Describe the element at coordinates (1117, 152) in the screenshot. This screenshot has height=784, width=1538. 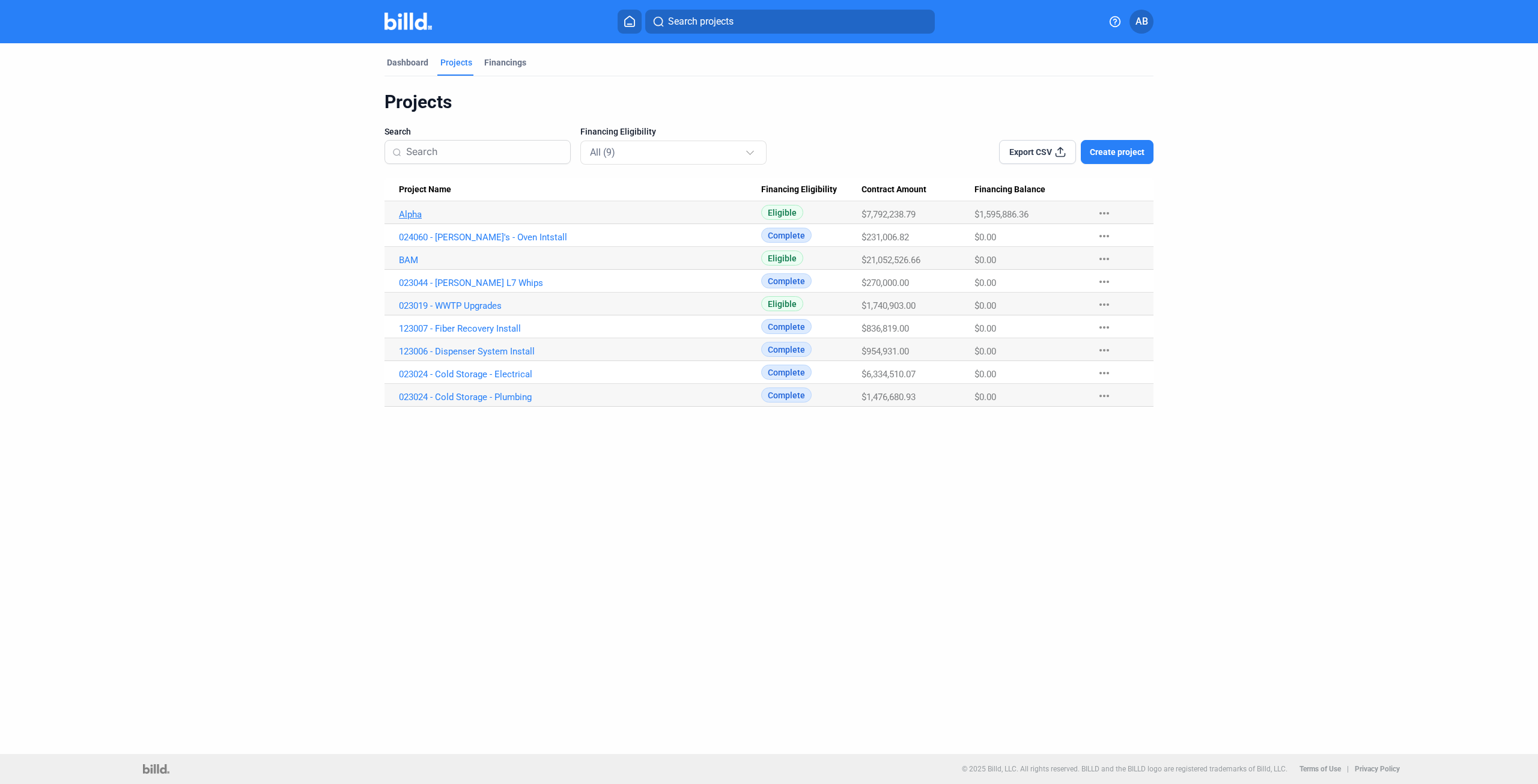
I see `span: Create project` at that location.